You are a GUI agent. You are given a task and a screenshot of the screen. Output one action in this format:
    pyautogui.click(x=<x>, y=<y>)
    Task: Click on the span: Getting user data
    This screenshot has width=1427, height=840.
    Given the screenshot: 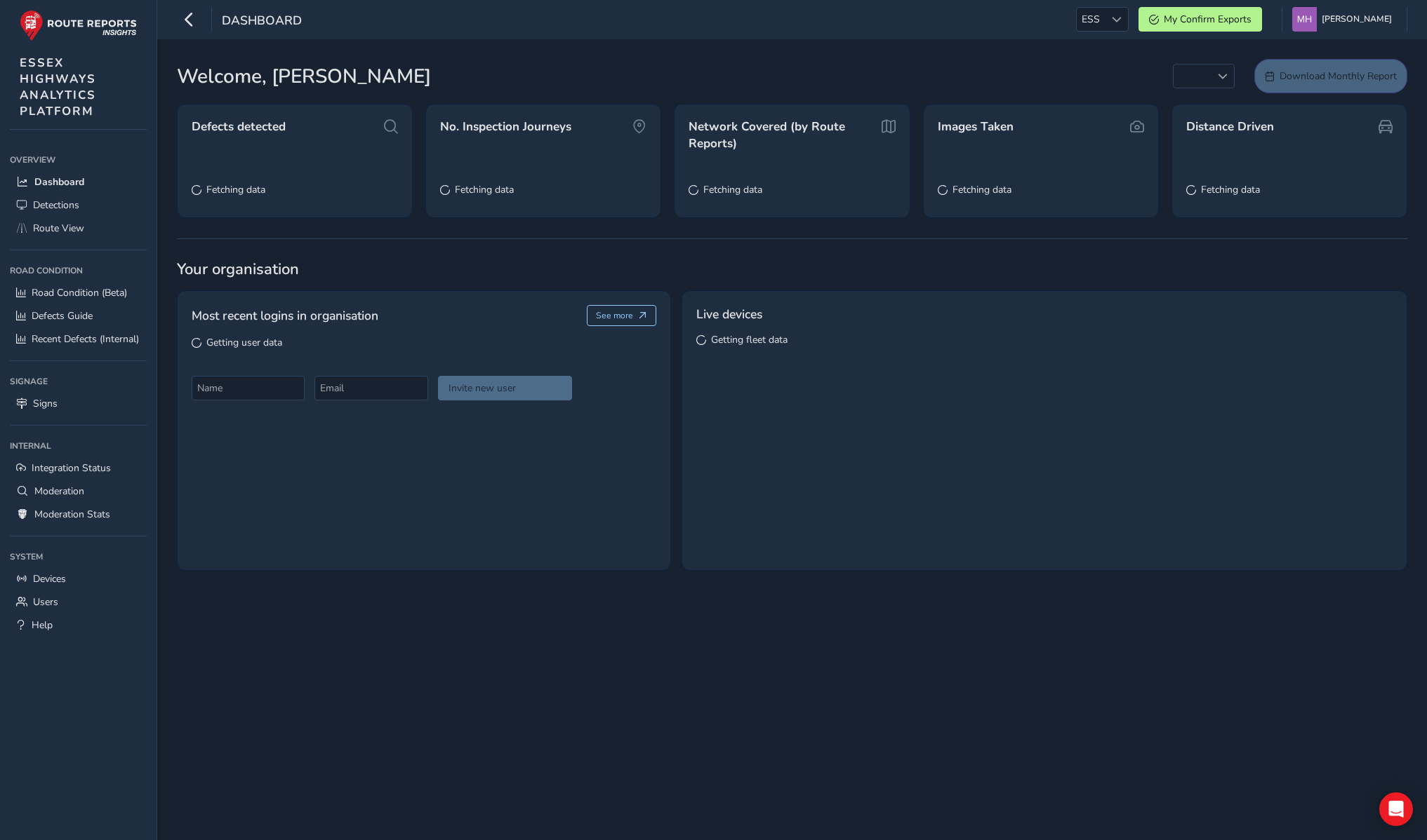 What is the action you would take?
    pyautogui.click(x=244, y=343)
    